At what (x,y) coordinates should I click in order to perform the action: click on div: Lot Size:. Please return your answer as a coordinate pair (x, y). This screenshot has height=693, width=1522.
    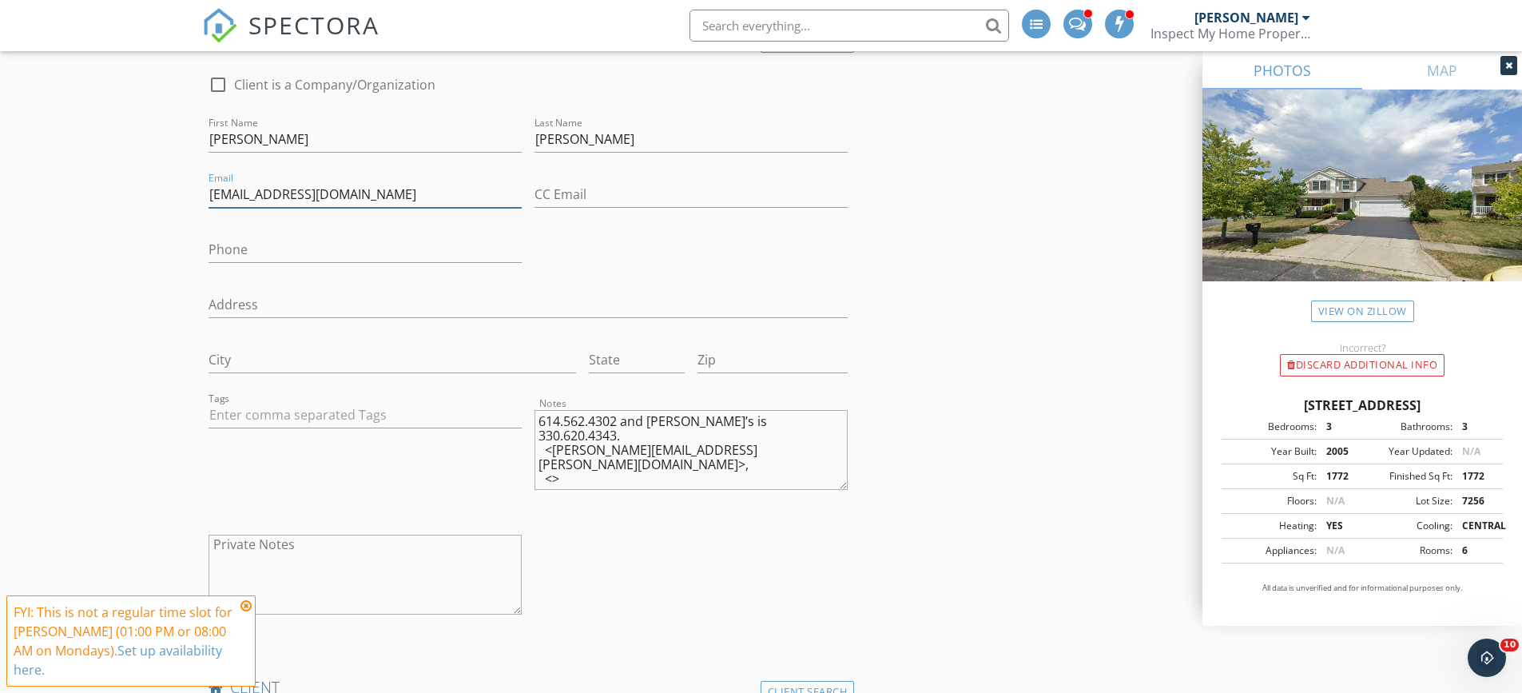
    Looking at the image, I should click on (1407, 501).